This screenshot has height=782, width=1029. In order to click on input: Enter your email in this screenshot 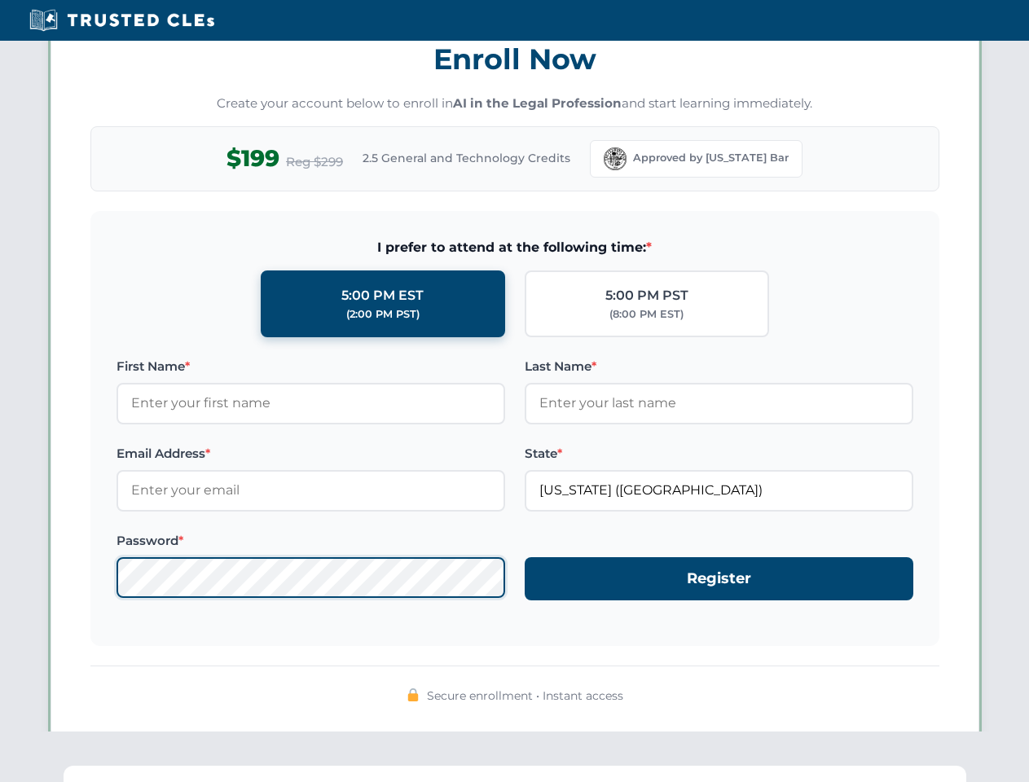, I will do `click(310, 490)`.